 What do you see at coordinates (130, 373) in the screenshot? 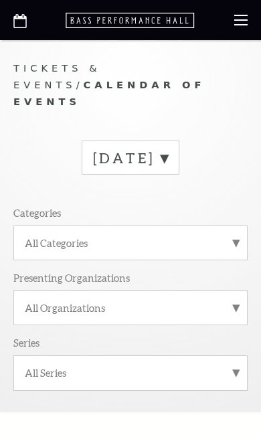
I see `label: All Series` at bounding box center [130, 373].